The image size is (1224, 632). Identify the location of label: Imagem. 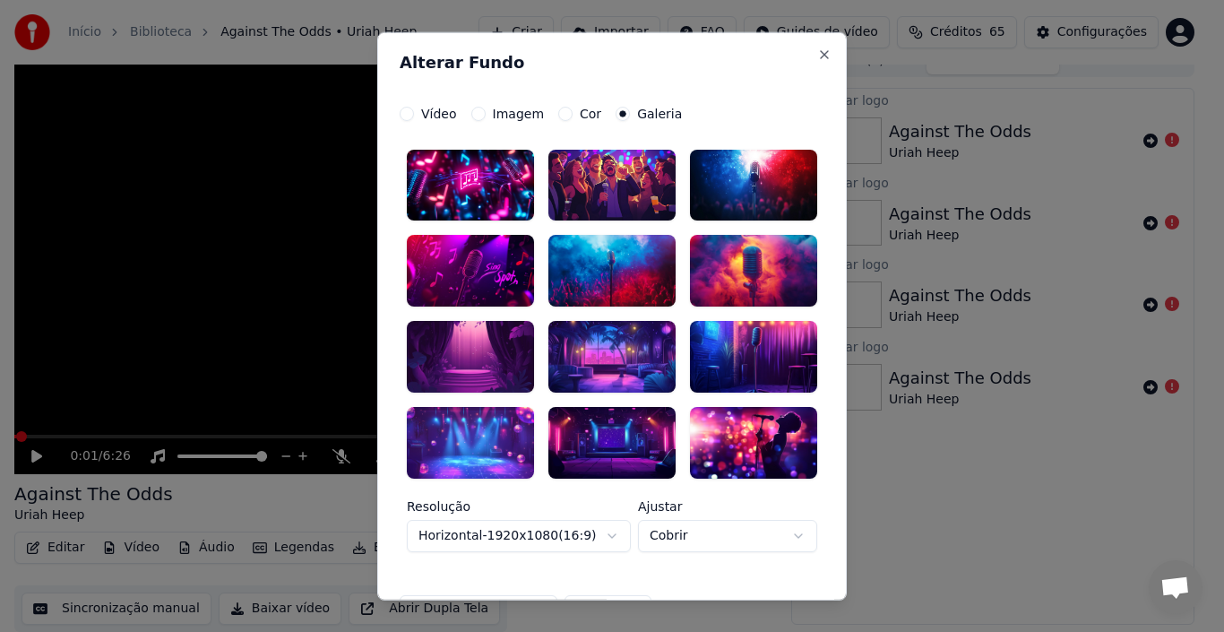
(518, 113).